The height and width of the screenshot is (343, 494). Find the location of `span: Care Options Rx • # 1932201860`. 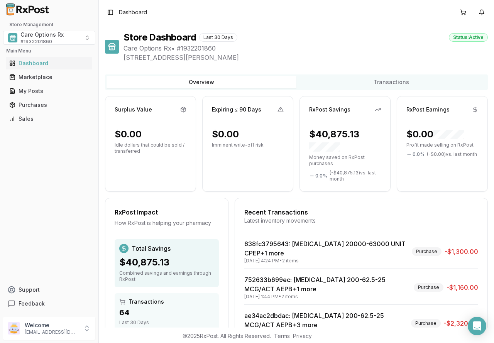

span: Care Options Rx • # 1932201860 is located at coordinates (305, 48).